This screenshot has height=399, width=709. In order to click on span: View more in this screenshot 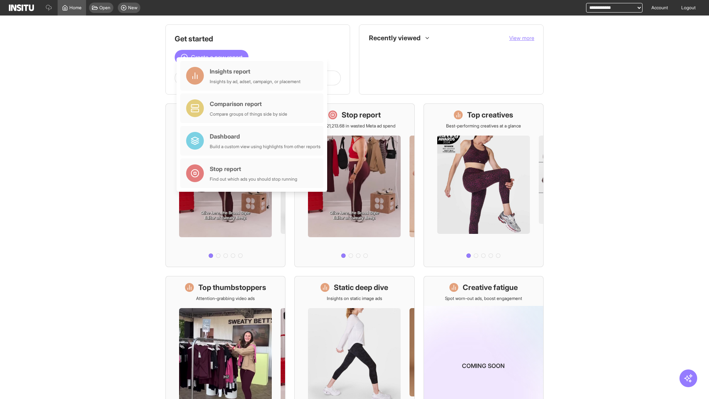, I will do `click(522, 38)`.